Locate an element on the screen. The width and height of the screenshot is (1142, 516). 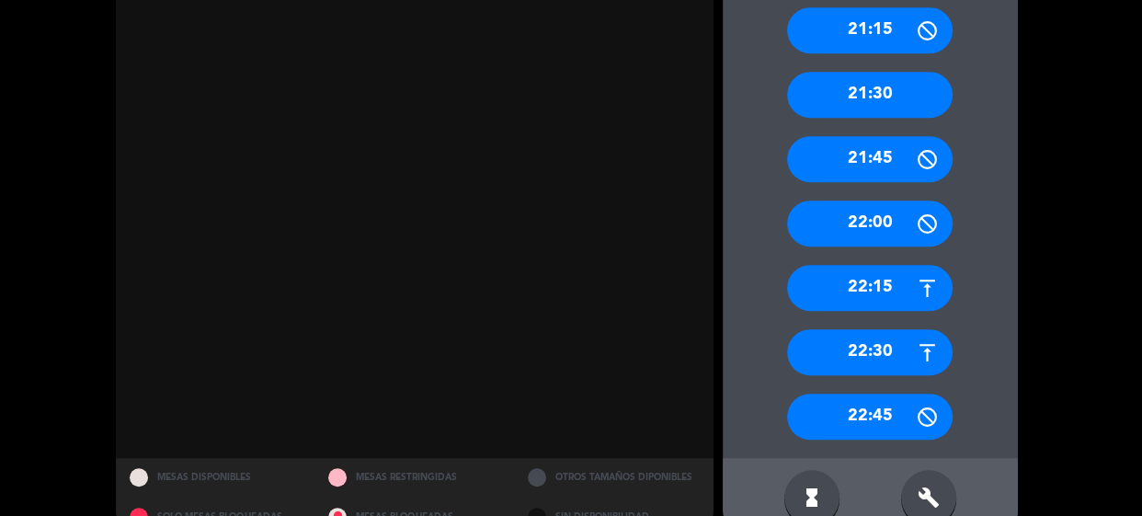
i: hourglass_full is located at coordinates (812, 497).